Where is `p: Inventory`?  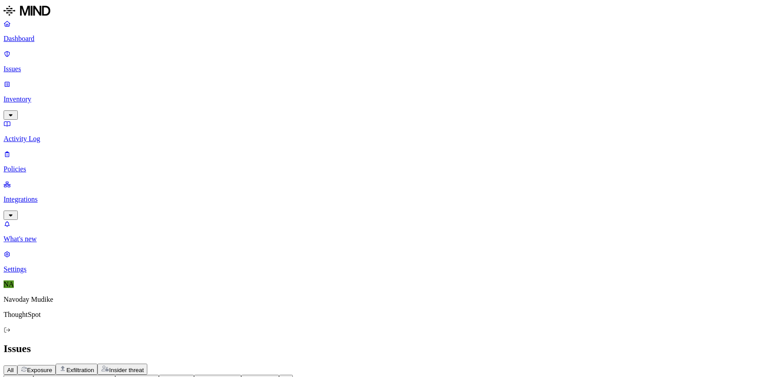
p: Inventory is located at coordinates (385, 99).